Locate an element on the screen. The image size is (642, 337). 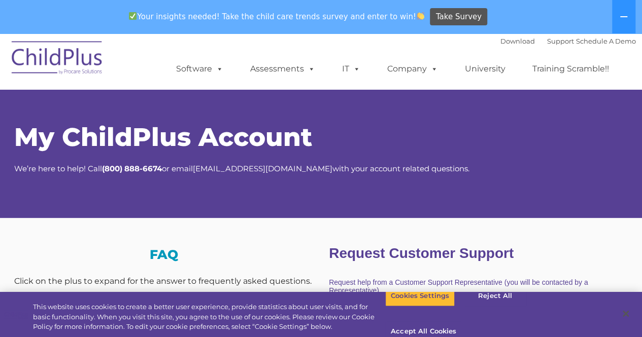
button: Cookies Settings is located at coordinates (420, 296).